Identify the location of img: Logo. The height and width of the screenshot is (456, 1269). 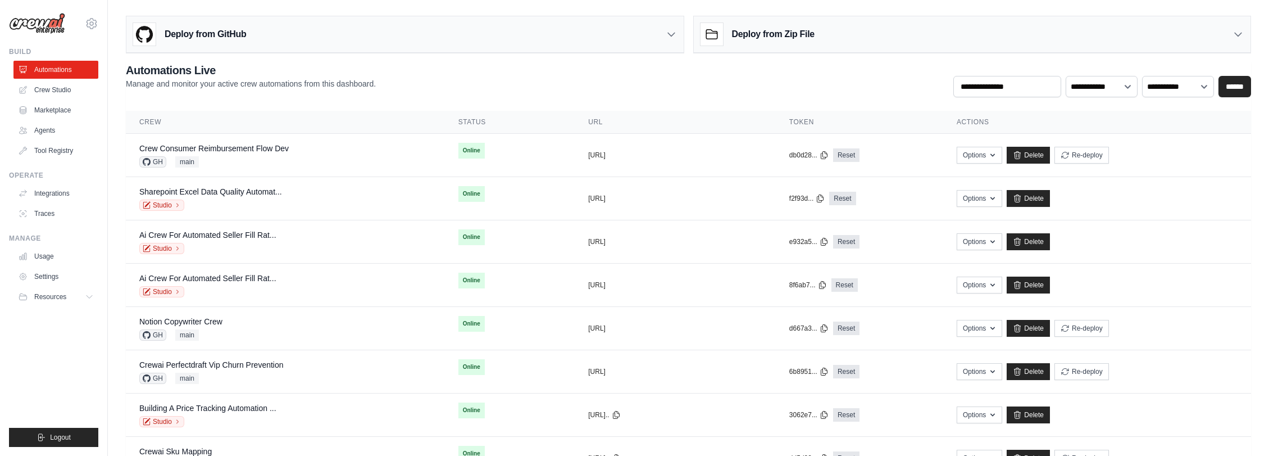
(37, 24).